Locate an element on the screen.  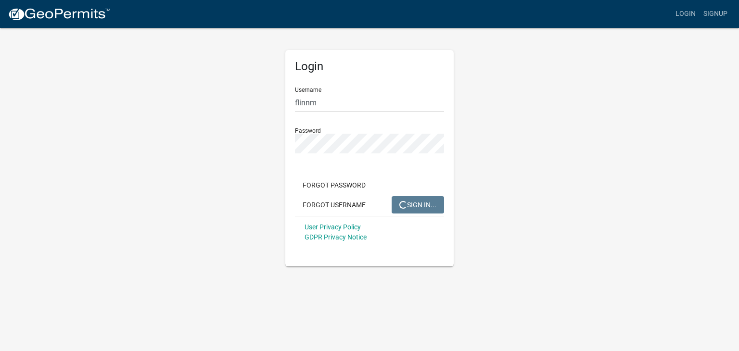
a: User Privacy Policy is located at coordinates (332, 227).